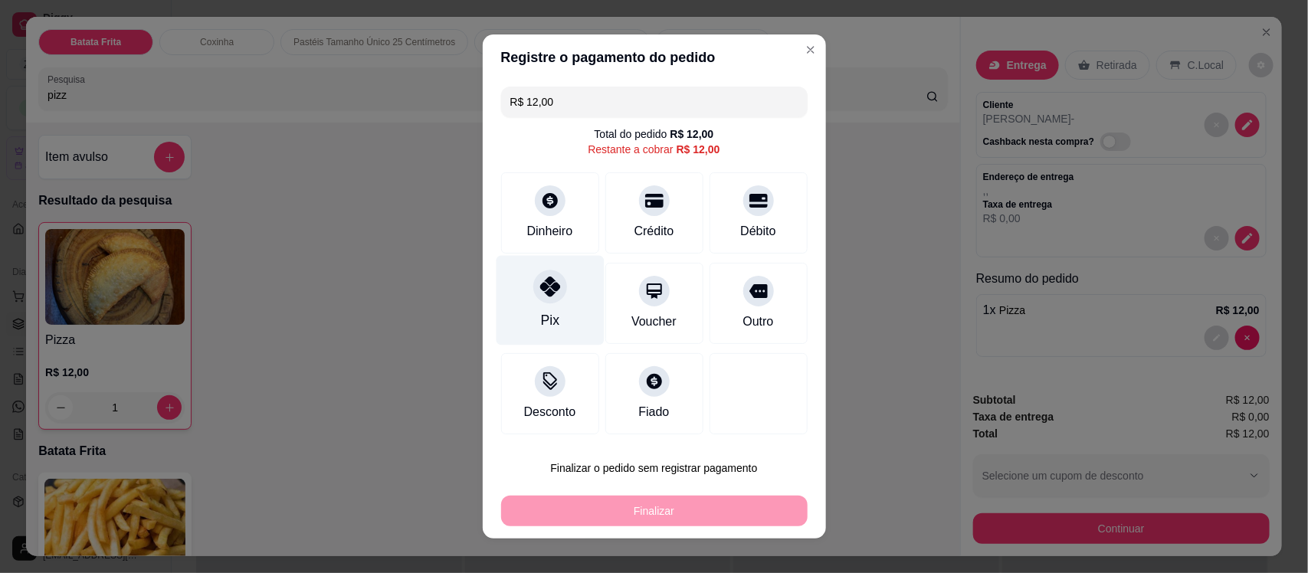  What do you see at coordinates (550, 231) in the screenshot?
I see `div: Dinheiro` at bounding box center [550, 231].